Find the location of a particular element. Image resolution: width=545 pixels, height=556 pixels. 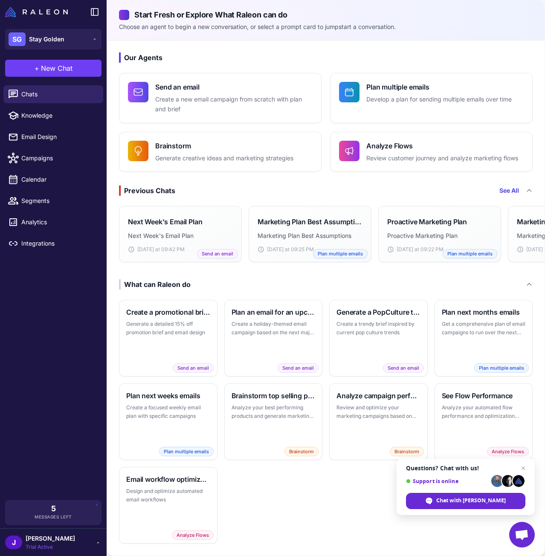

button: Create a promotional brief and emailGenerate a detailed 15% off promotion brief and email designS... is located at coordinates (168, 338).